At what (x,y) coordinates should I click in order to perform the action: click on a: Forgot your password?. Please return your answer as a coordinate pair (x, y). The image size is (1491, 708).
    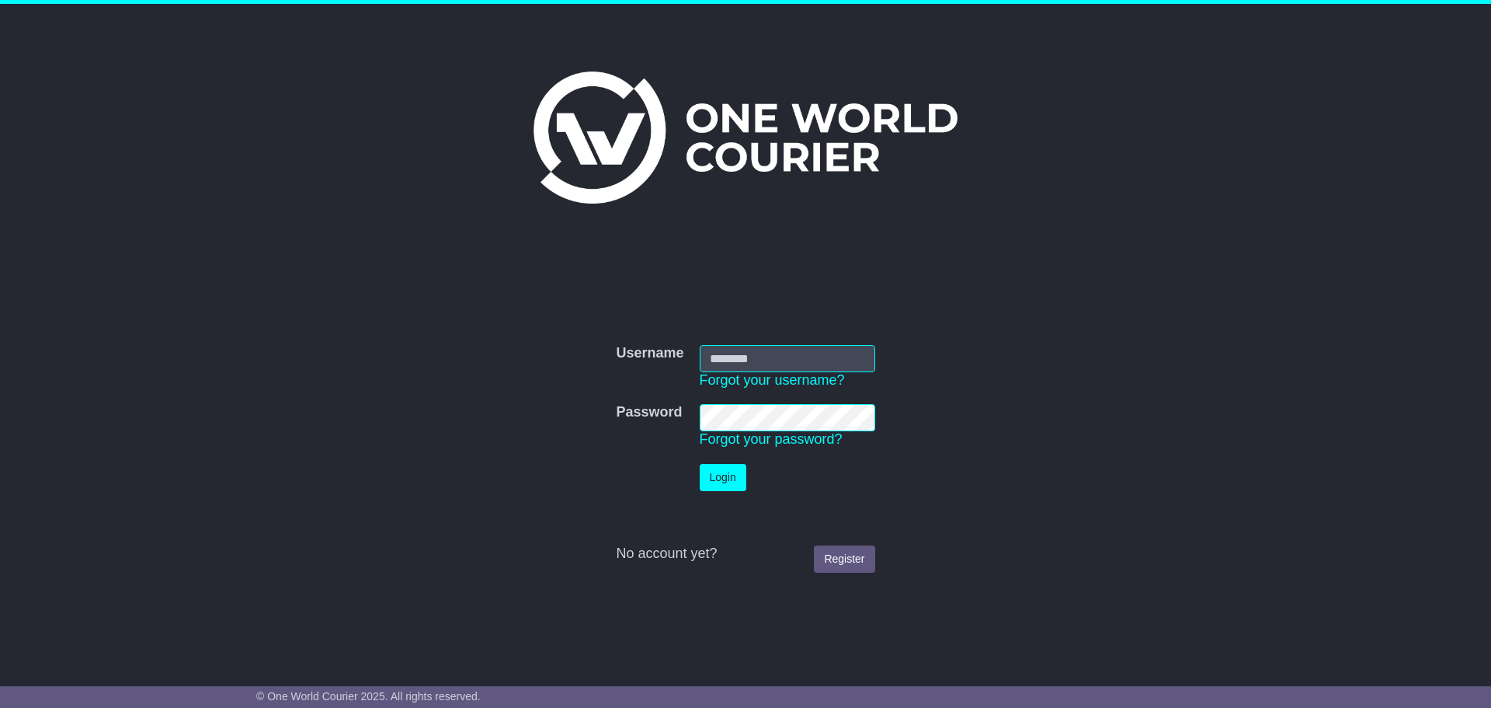
    Looking at the image, I should click on (771, 439).